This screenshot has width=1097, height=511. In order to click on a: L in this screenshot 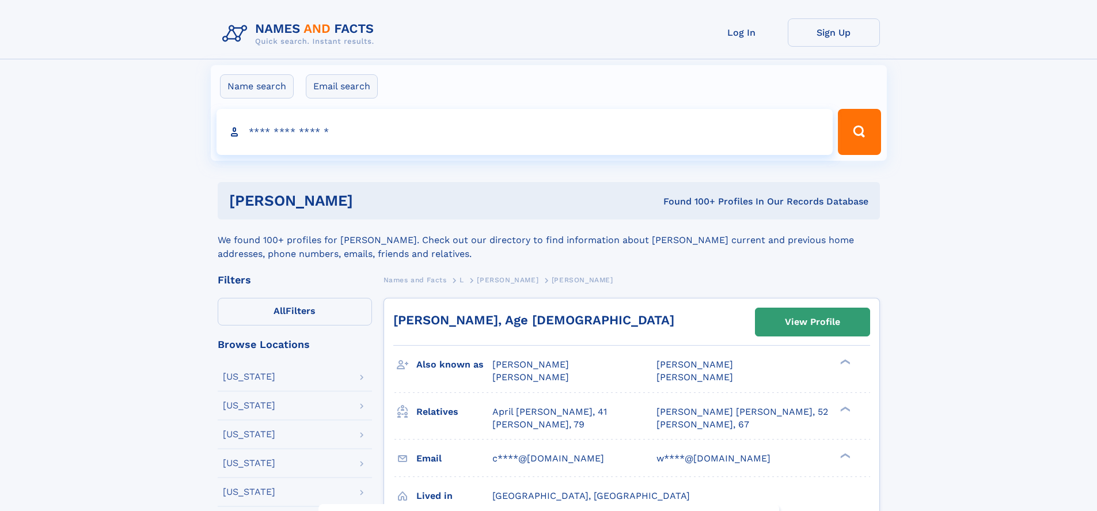, I will do `click(462, 279)`.